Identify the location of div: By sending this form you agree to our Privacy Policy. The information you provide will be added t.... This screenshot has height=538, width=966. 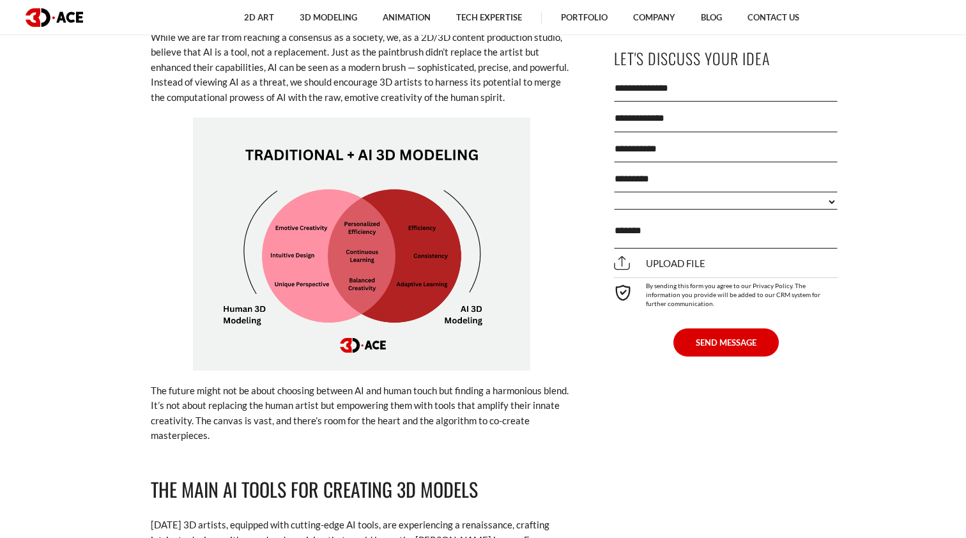
(726, 293).